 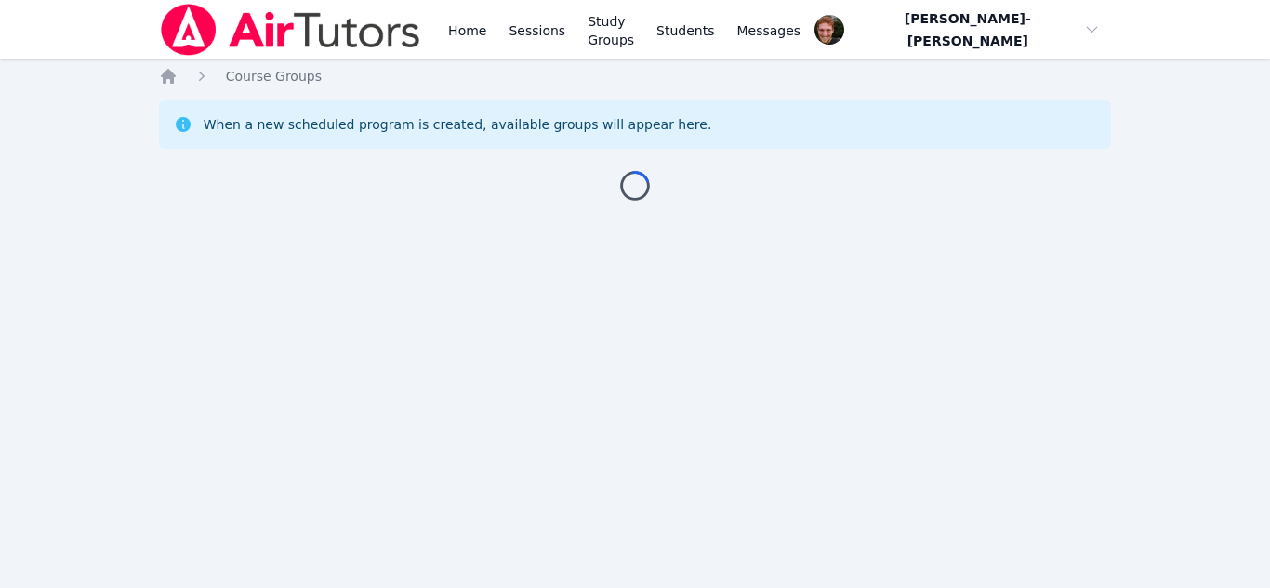 I want to click on span: Course Groups, so click(x=273, y=76).